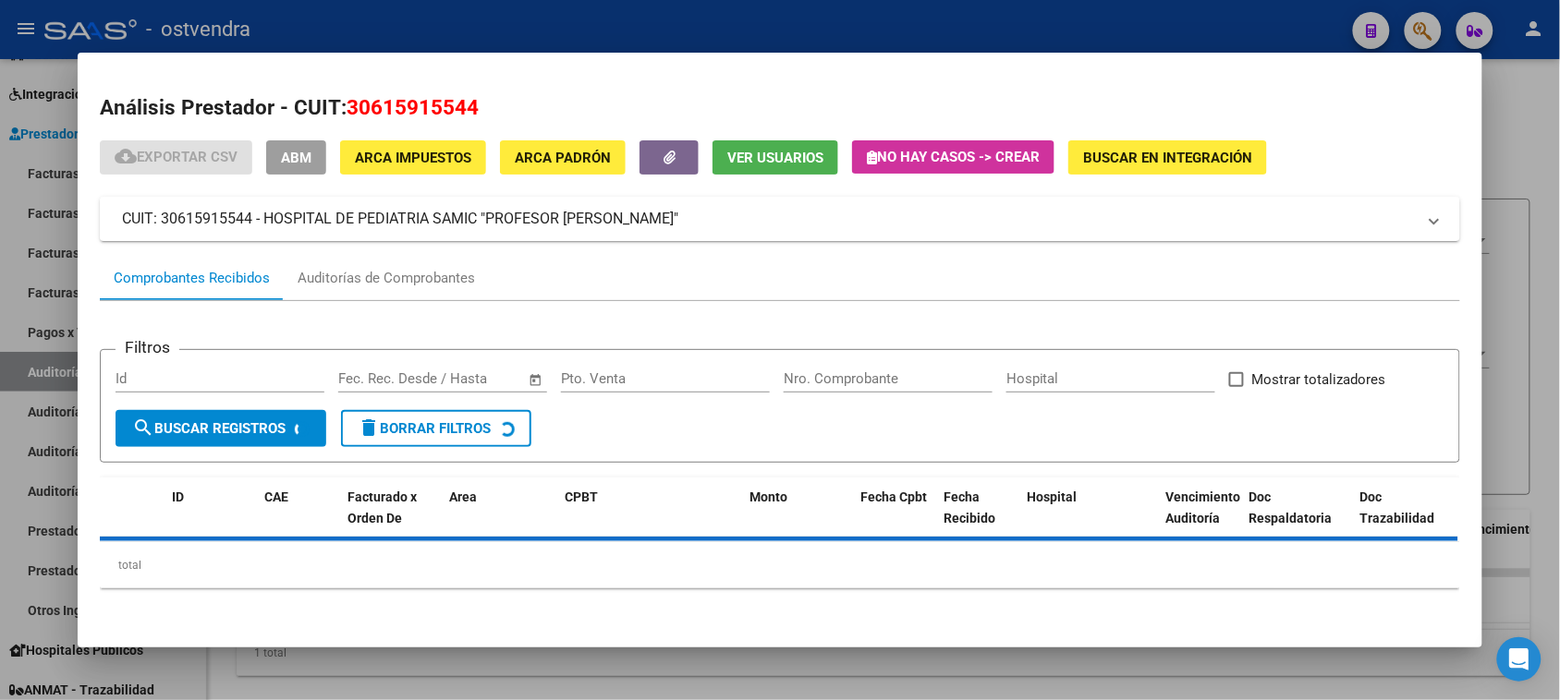 The height and width of the screenshot is (700, 1560). Describe the element at coordinates (176, 157) in the screenshot. I see `span: Exportar CSV` at that location.